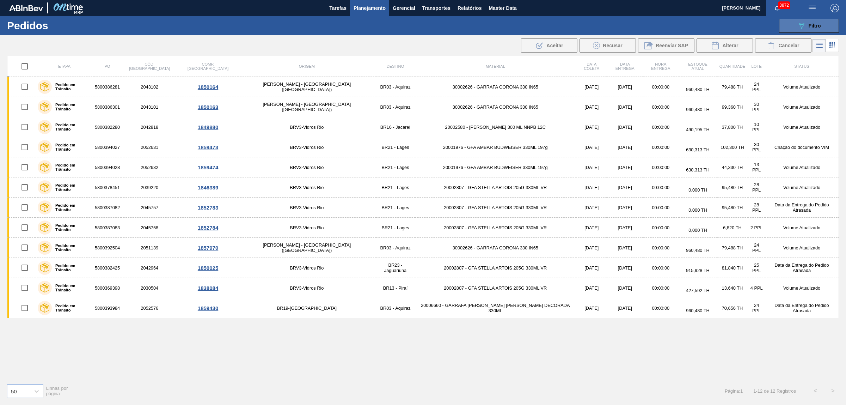 The height and width of the screenshot is (405, 846). Describe the element at coordinates (730, 45) in the screenshot. I see `span: Alterar` at that location.